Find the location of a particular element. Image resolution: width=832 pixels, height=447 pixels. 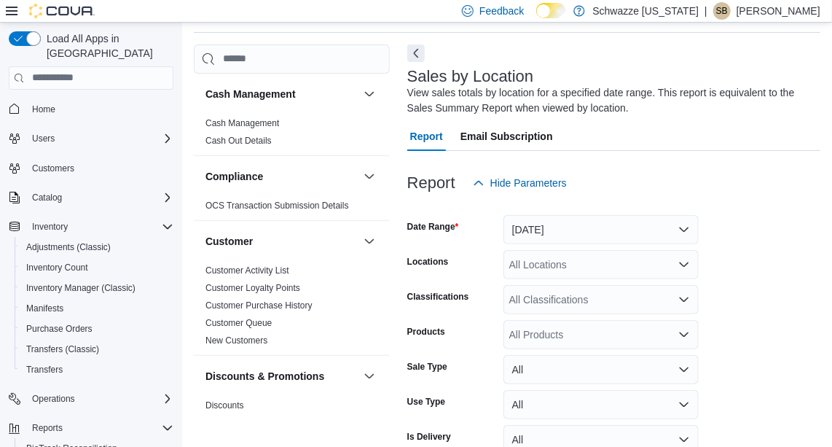

span: Discounts is located at coordinates (224, 405).